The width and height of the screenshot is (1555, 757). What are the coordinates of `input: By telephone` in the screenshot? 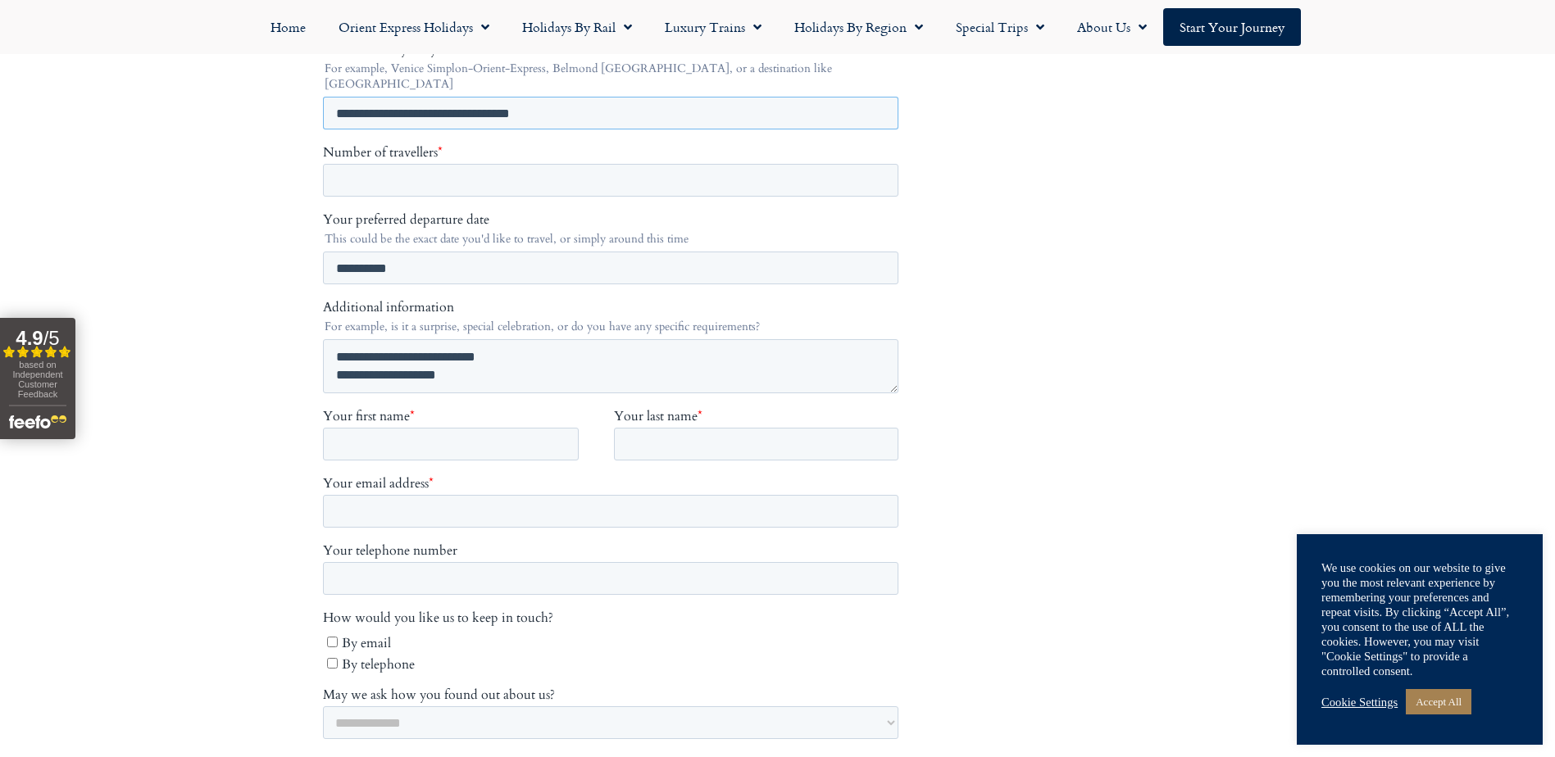 It's located at (9, 622).